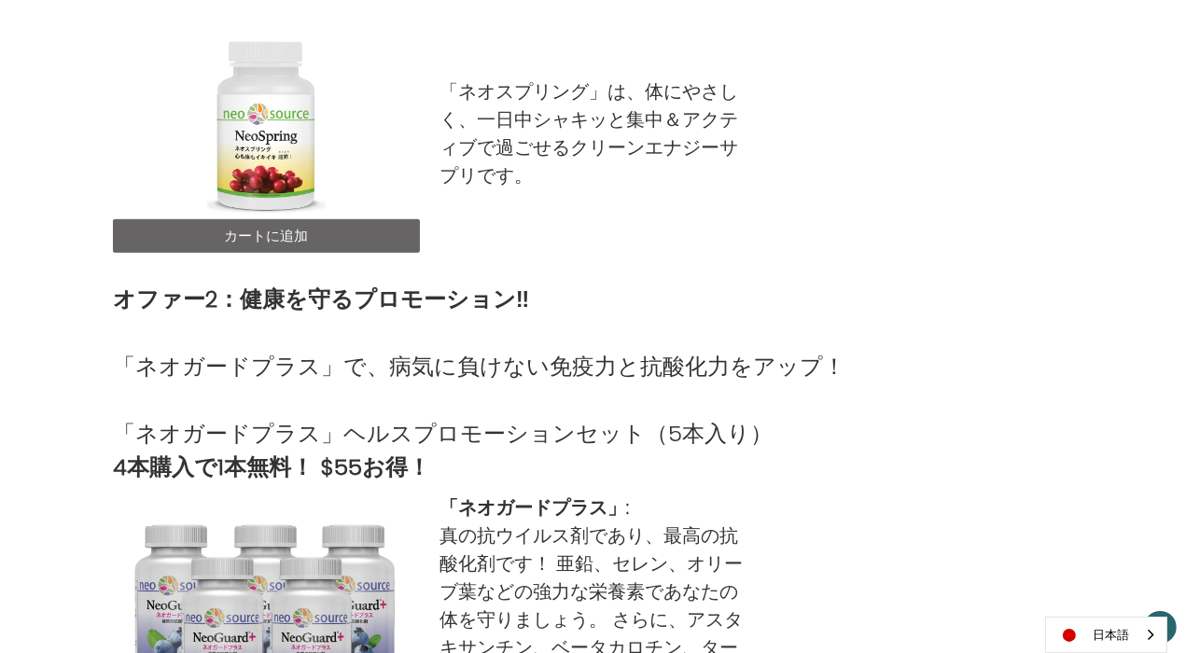  I want to click on span: 「ネオガードプラス」で、病気に負けない免疫力と抗酸化力をアップ！, so click(479, 366).